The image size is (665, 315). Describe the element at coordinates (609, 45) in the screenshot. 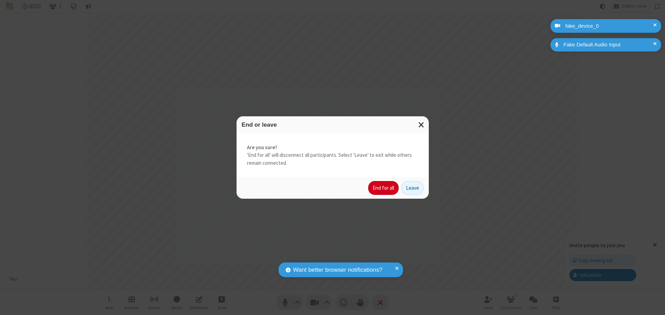

I see `div: Fake Default Audio Input` at that location.